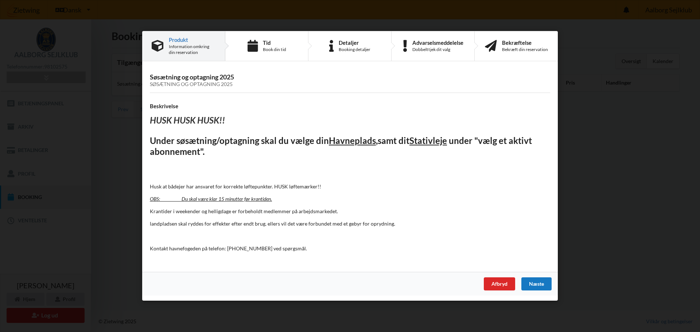 The image size is (700, 332). Describe the element at coordinates (525, 43) in the screenshot. I see `div: Bekræftelse` at that location.